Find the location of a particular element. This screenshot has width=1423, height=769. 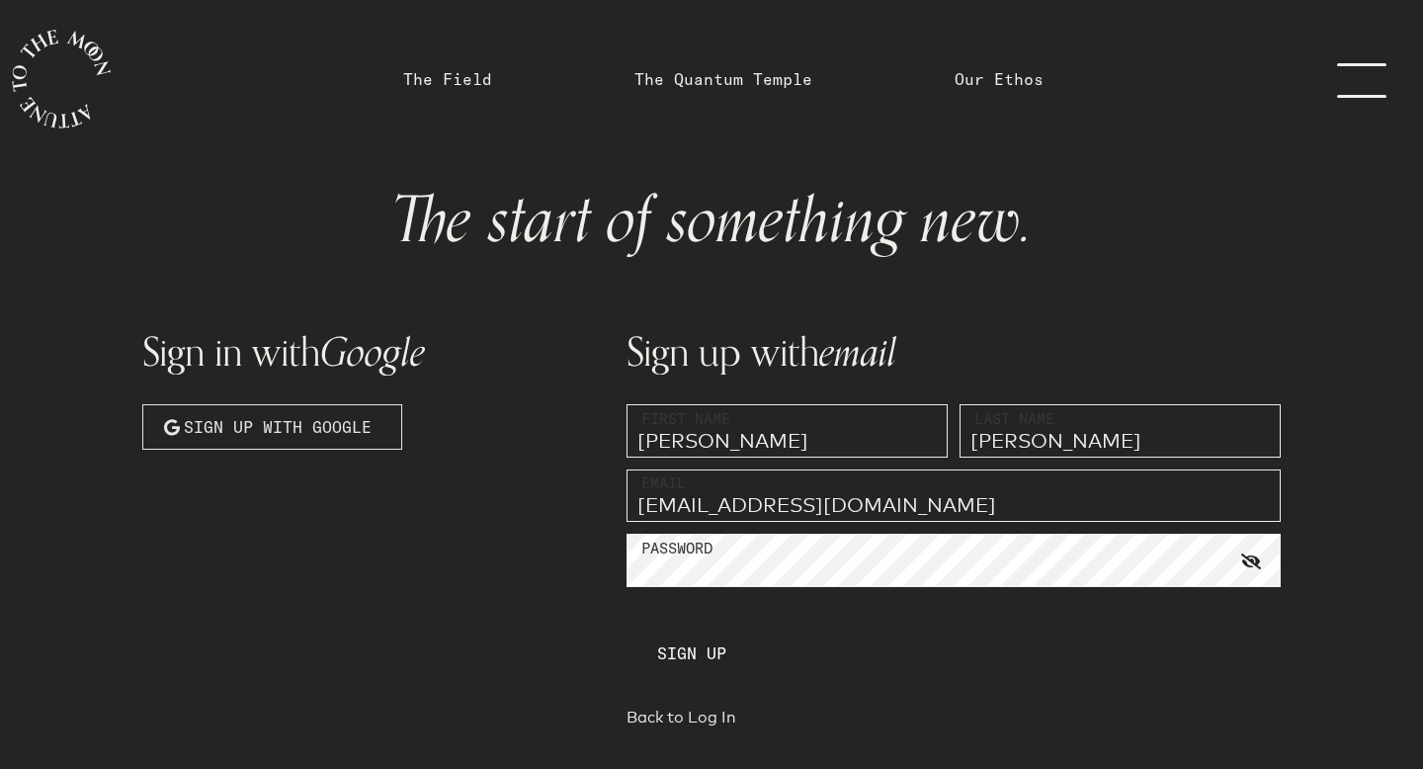

h1: Sign up with is located at coordinates (953, 352).